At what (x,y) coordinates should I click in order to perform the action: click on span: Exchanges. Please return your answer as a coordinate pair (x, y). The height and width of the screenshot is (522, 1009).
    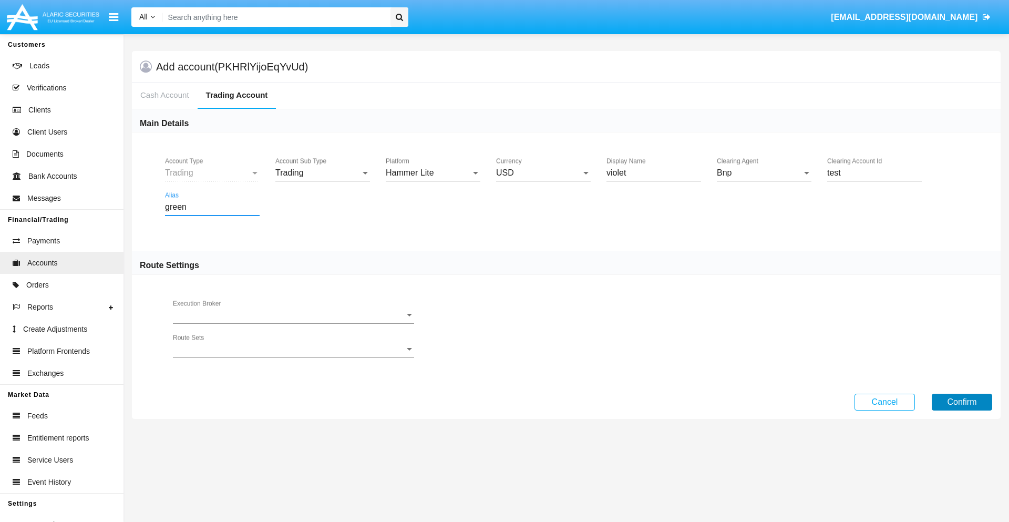
    Looking at the image, I should click on (45, 373).